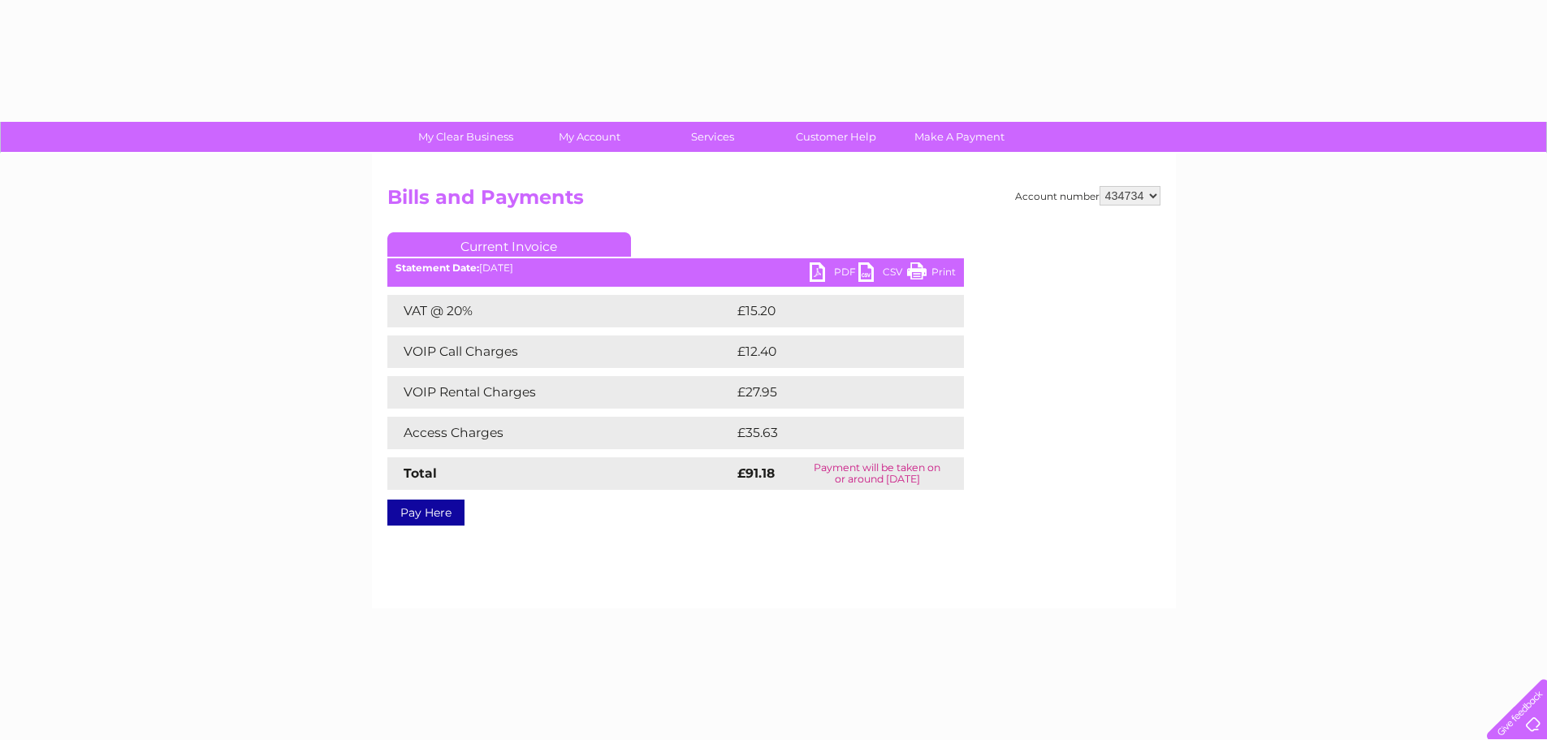  I want to click on td: VOIP Rental Charges, so click(560, 392).